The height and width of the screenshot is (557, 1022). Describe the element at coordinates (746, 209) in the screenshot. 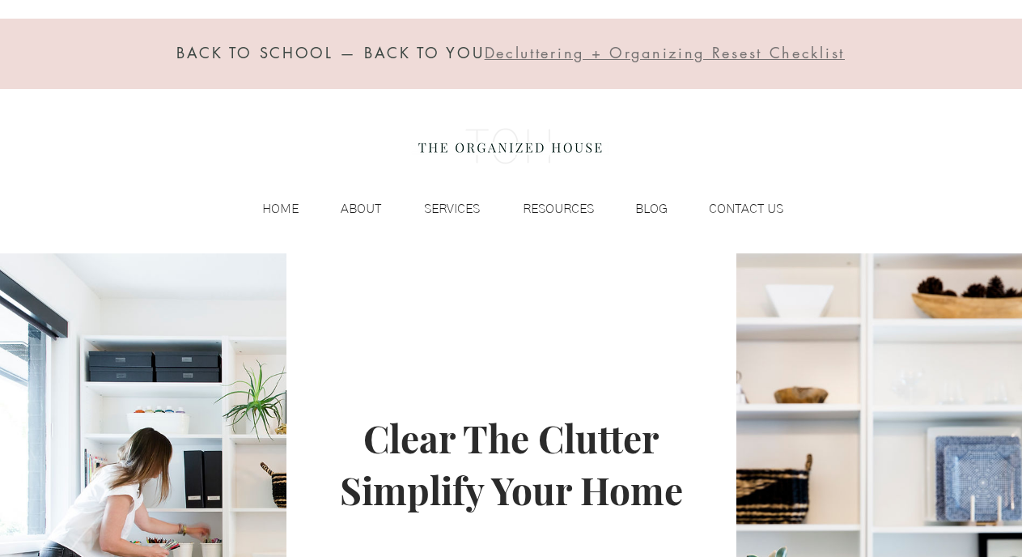

I see `p: CONTACT US` at that location.